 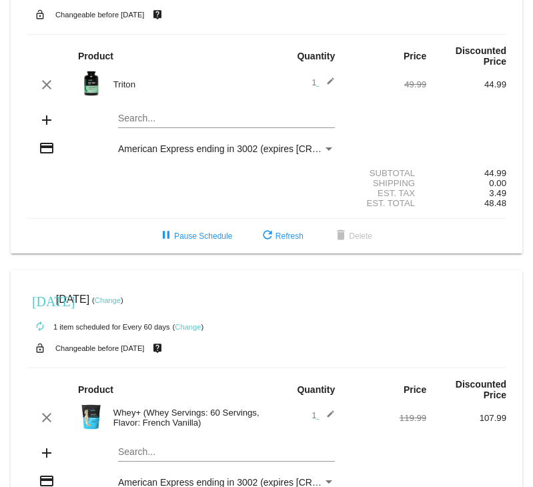 What do you see at coordinates (386, 173) in the screenshot?
I see `div: Subtotal` at bounding box center [386, 173].